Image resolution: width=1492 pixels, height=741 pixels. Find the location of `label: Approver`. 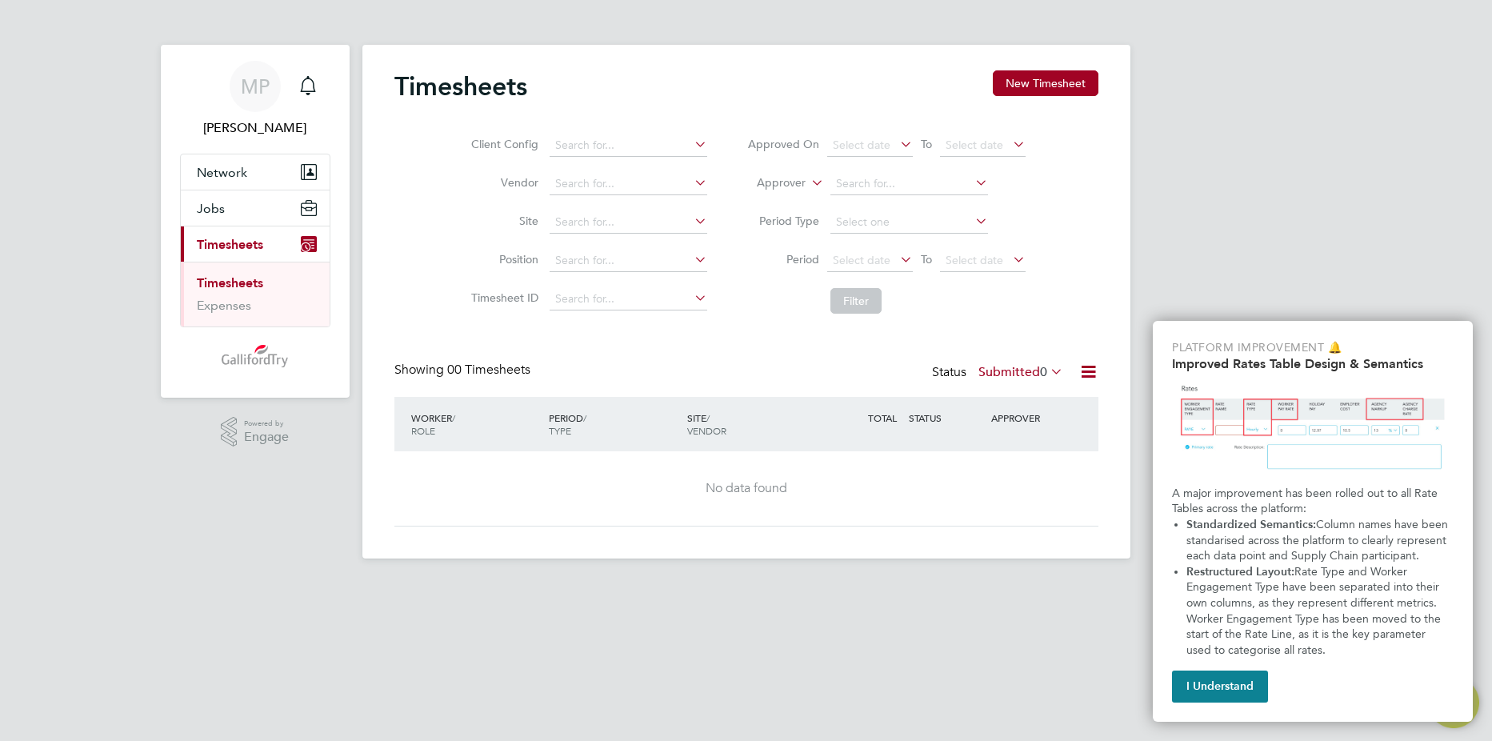

label: Approver is located at coordinates (770, 183).